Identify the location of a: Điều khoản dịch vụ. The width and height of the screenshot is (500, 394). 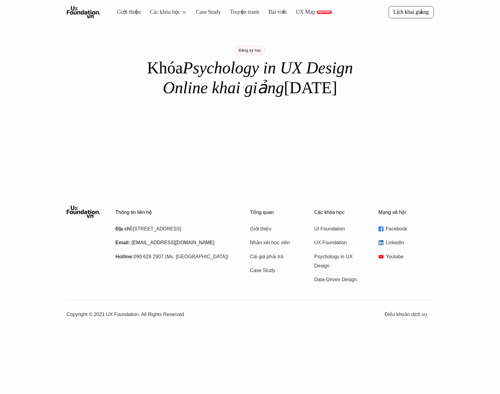
(409, 315).